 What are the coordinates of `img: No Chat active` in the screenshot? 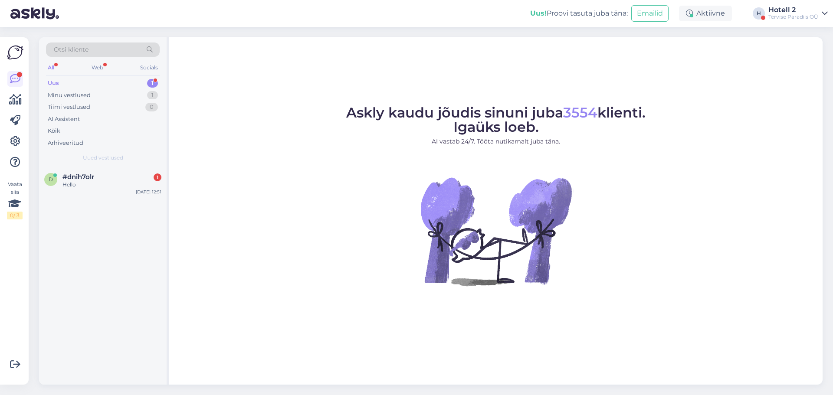 It's located at (496, 231).